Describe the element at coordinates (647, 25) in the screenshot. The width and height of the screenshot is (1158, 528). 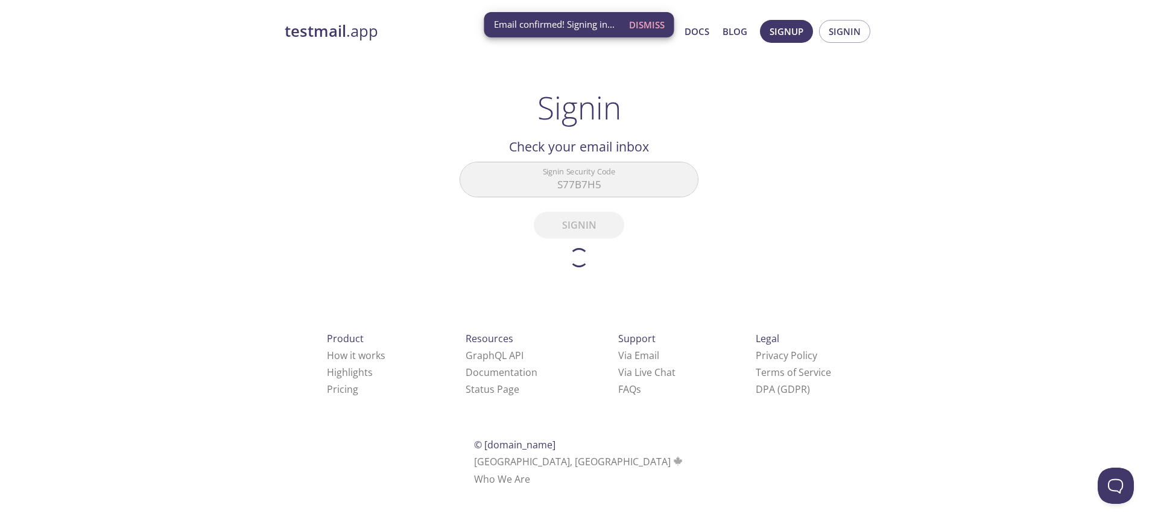
I see `span: Dismiss` at that location.